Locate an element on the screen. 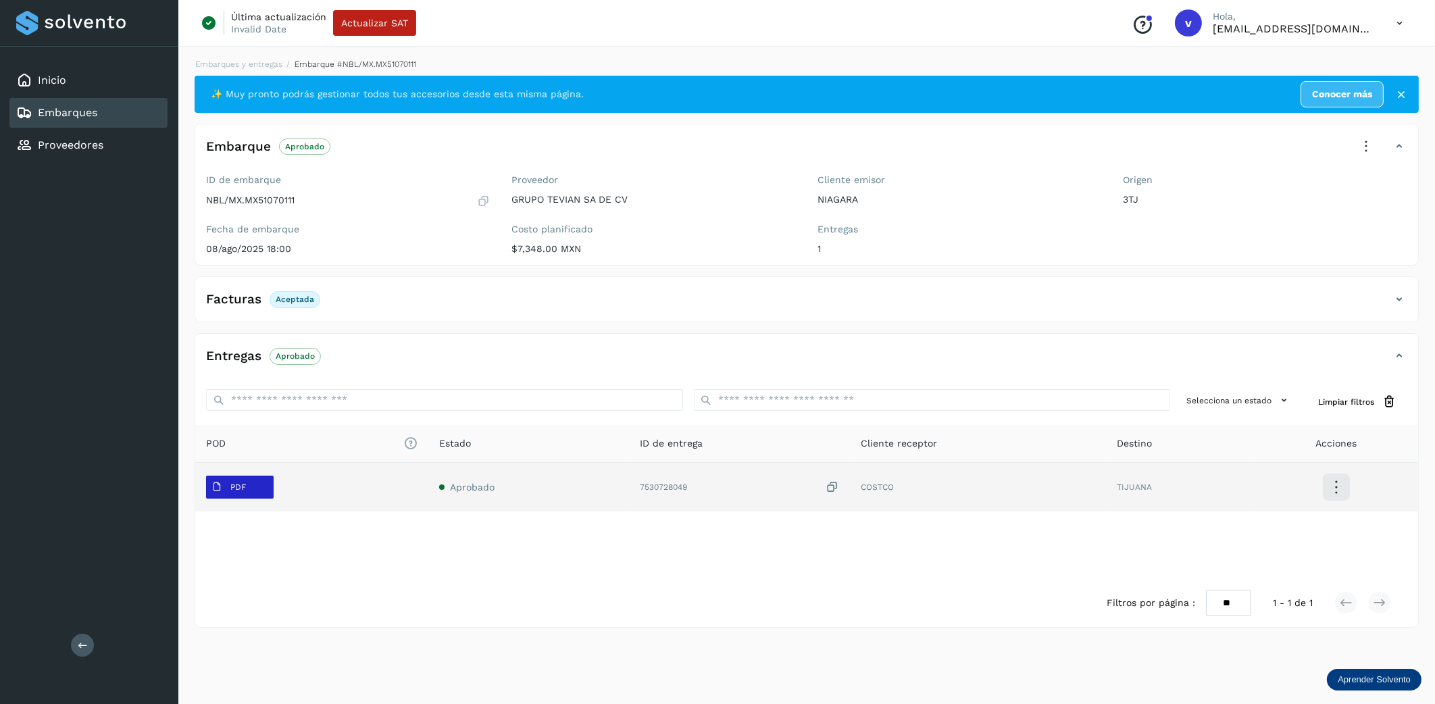 The width and height of the screenshot is (1435, 704). h4: Entregas is located at coordinates (234, 356).